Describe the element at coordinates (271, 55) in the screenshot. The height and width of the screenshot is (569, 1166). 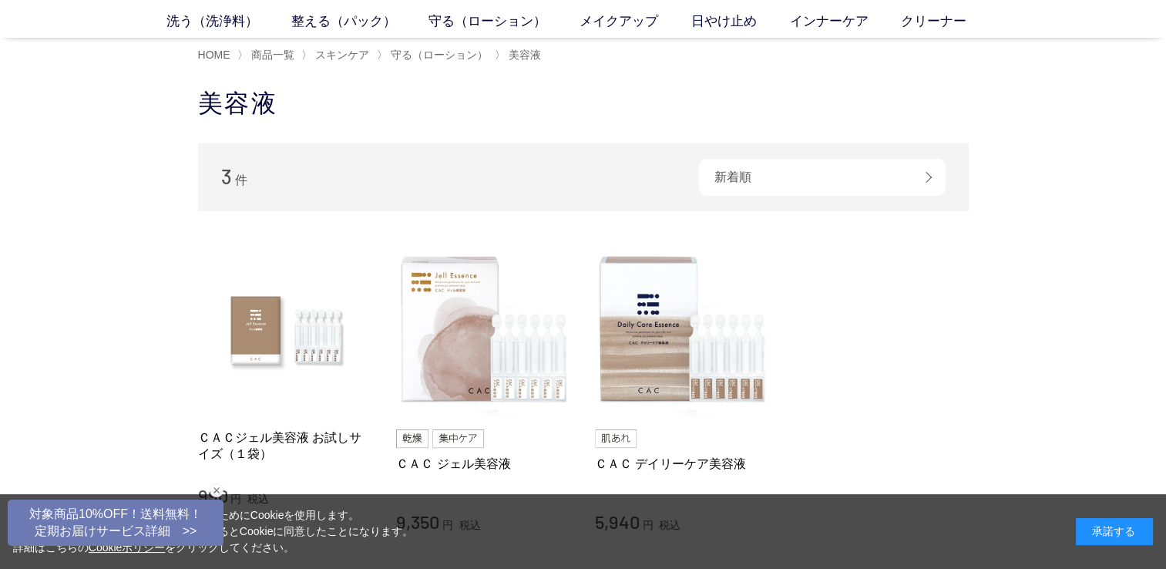
I see `a: 商品一覧` at that location.